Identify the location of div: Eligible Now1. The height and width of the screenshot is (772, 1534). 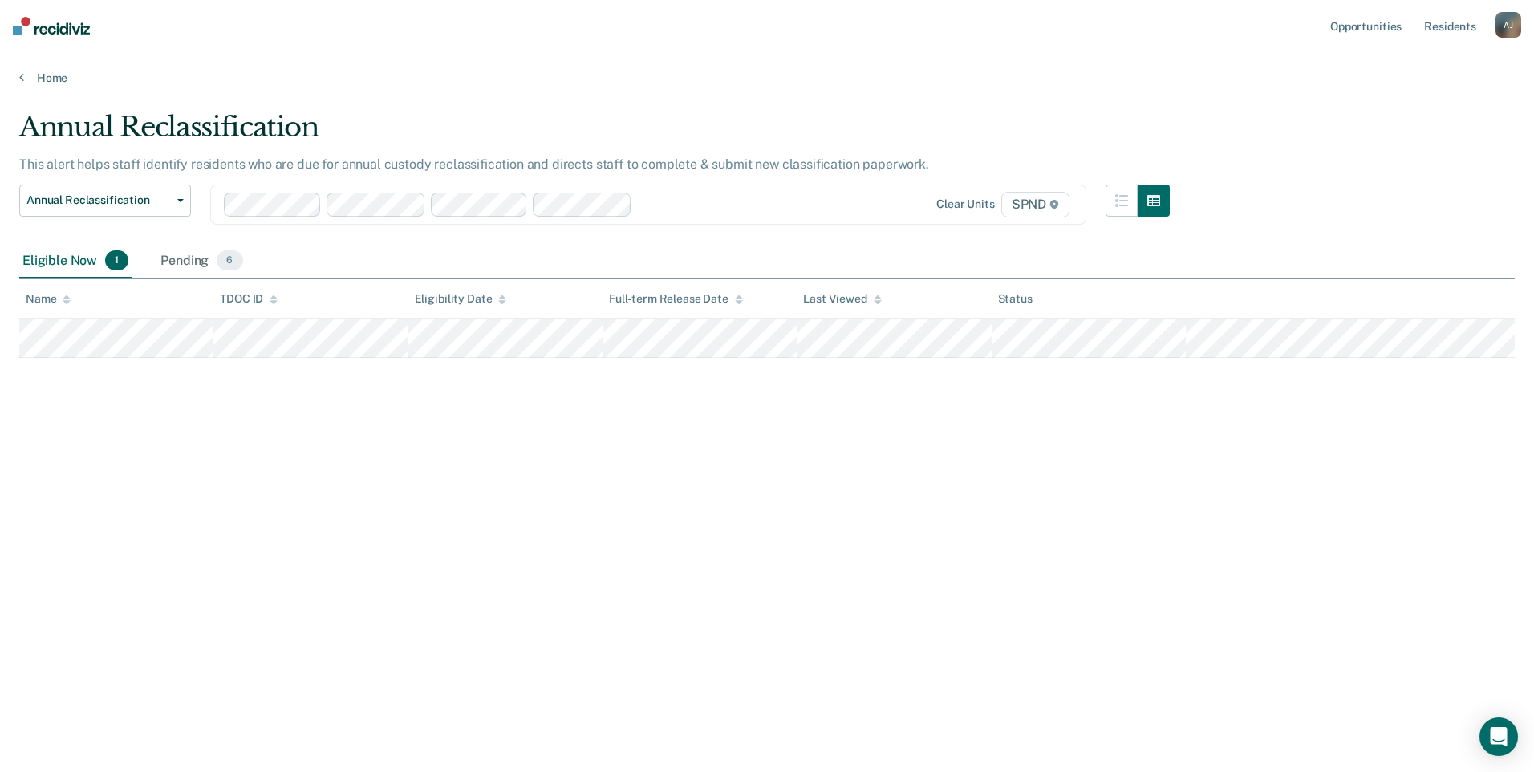
(75, 262).